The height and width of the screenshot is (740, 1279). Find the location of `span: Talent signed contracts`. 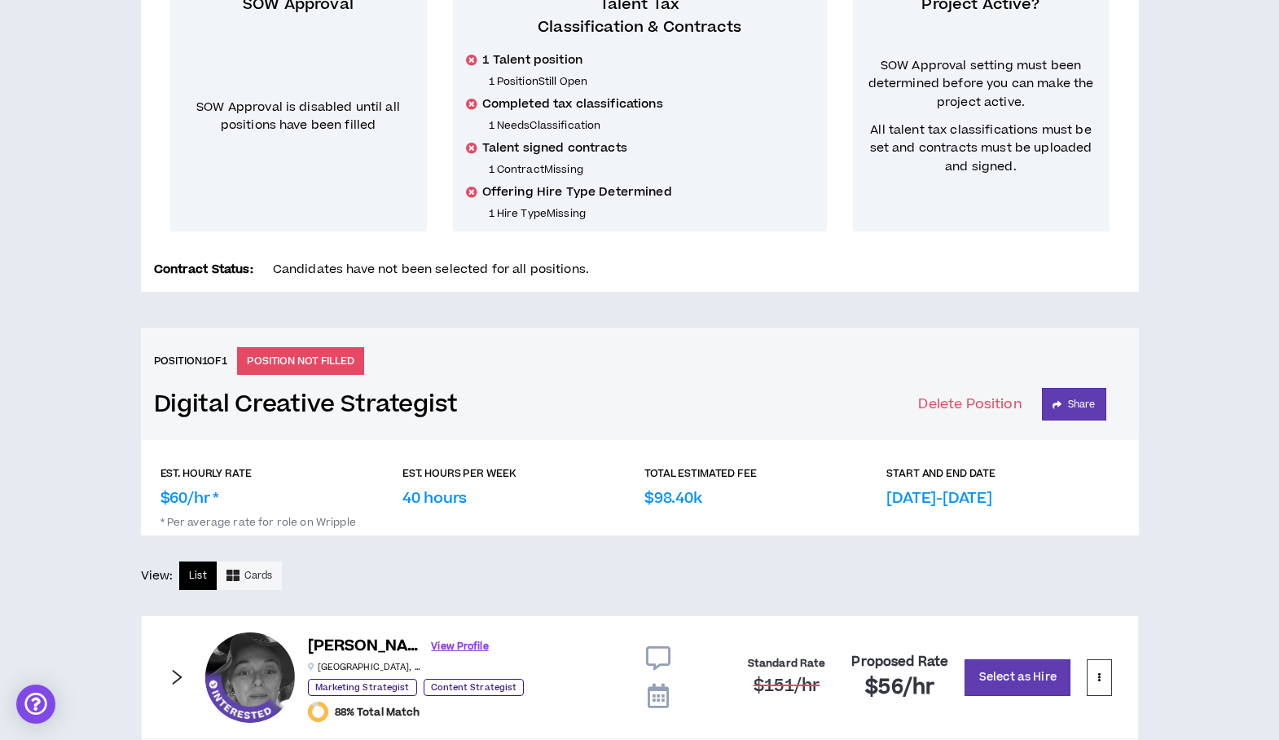

span: Talent signed contracts is located at coordinates (555, 148).